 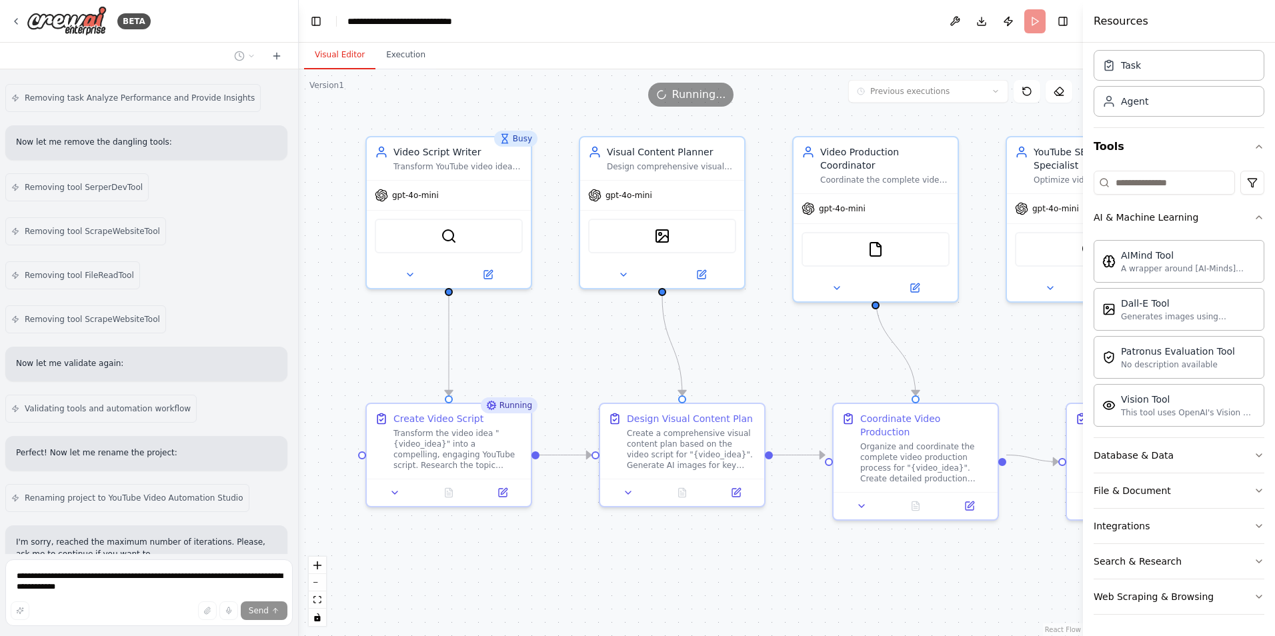 I want to click on button: File & Document, so click(x=1179, y=491).